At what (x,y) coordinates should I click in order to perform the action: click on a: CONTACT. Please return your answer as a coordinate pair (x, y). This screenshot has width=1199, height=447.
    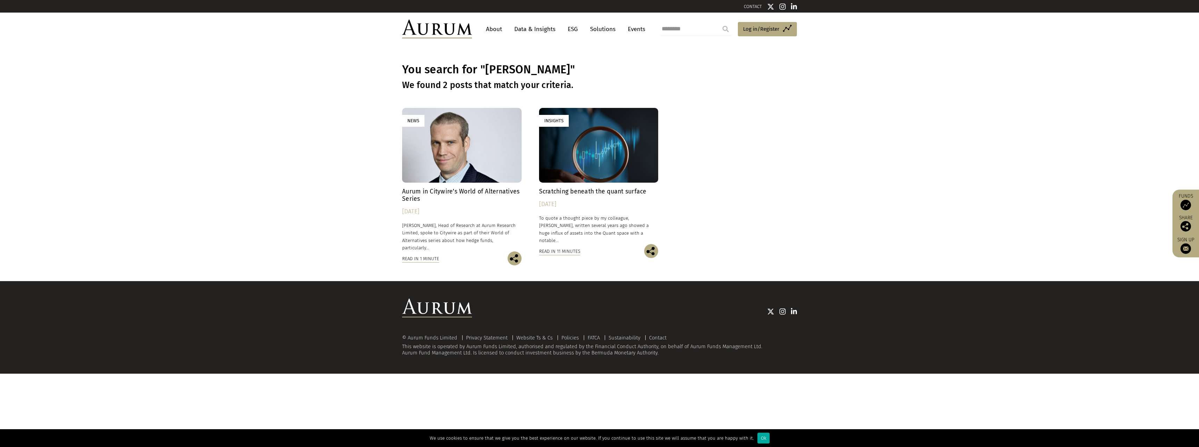
    Looking at the image, I should click on (753, 6).